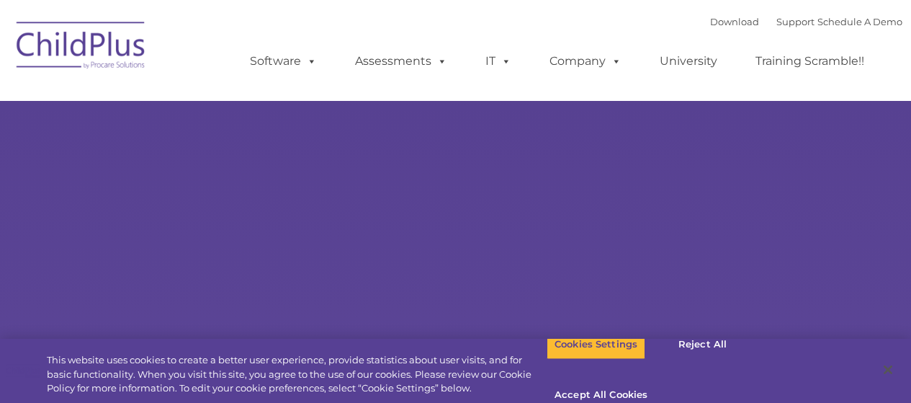 The image size is (911, 403). I want to click on img: ChildPlus by Procare Solutions, so click(81, 48).